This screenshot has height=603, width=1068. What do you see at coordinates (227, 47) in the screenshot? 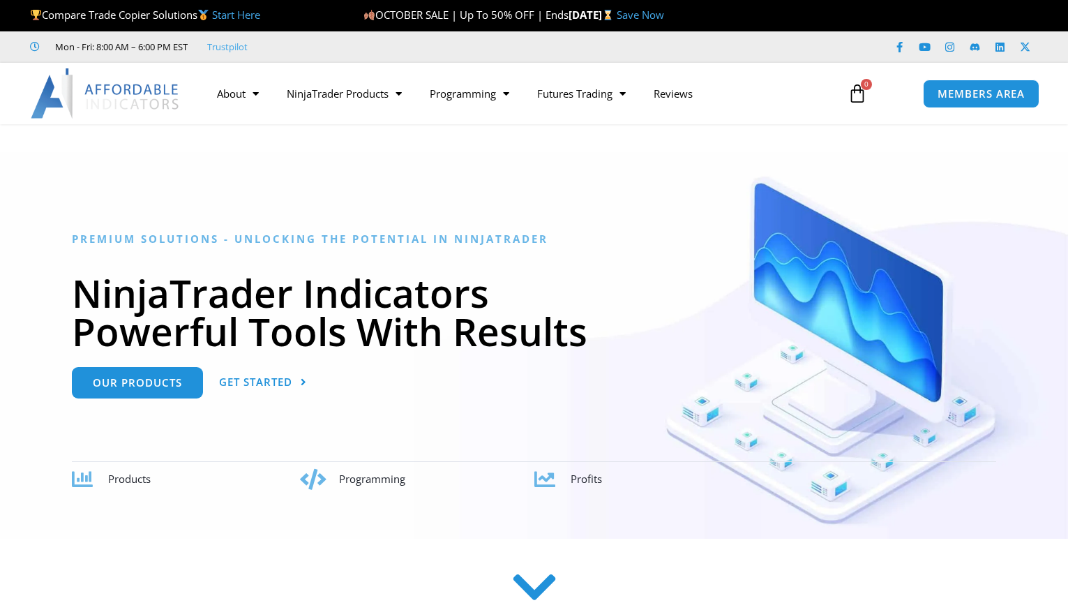
I see `a: Trustpilot` at bounding box center [227, 47].